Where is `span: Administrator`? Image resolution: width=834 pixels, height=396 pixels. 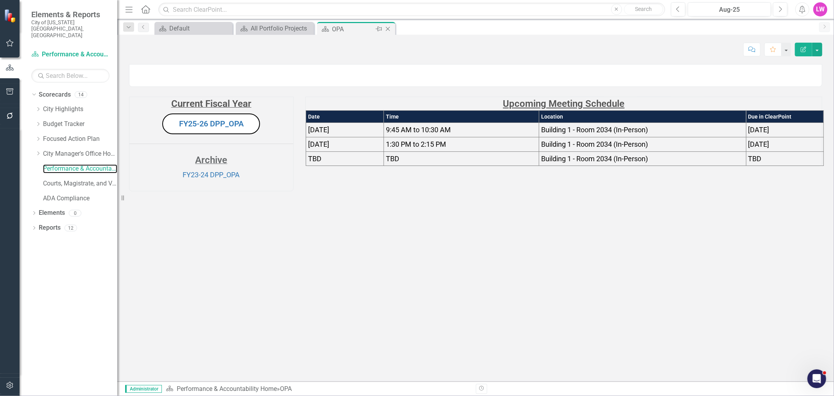 span: Administrator is located at coordinates (143, 389).